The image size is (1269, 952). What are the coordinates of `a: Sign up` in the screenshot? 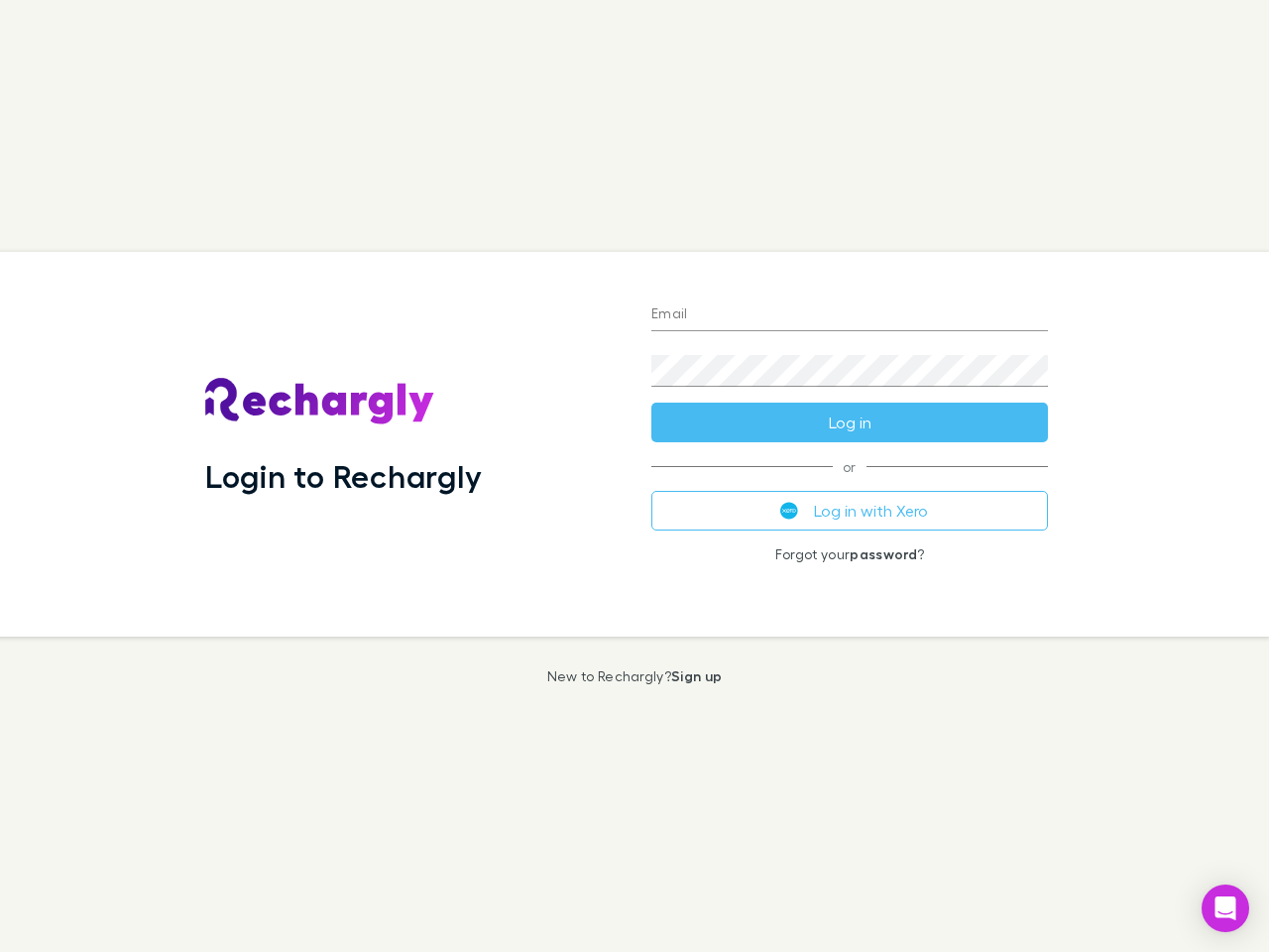 It's located at (696, 675).